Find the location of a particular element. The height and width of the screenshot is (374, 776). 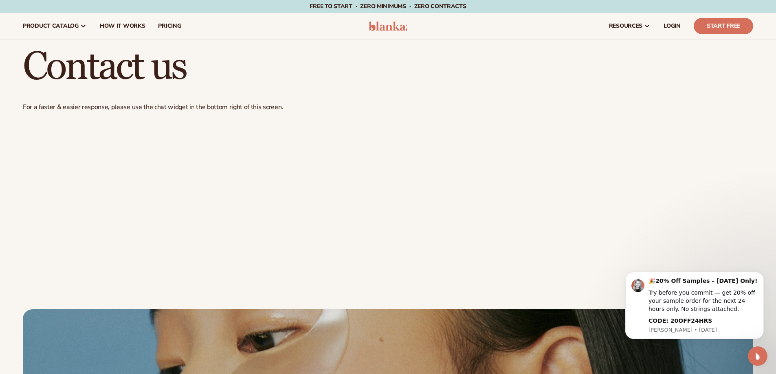

a: LOGIN is located at coordinates (672, 26).